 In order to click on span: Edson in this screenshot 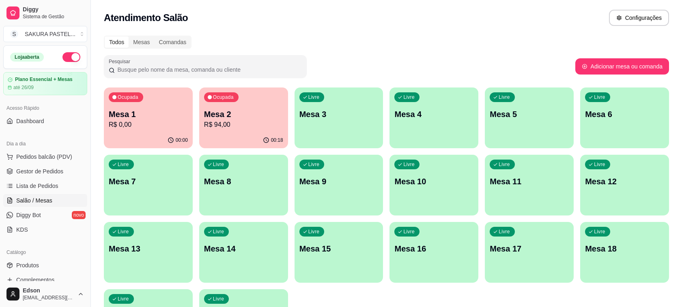, I will do `click(48, 291)`.